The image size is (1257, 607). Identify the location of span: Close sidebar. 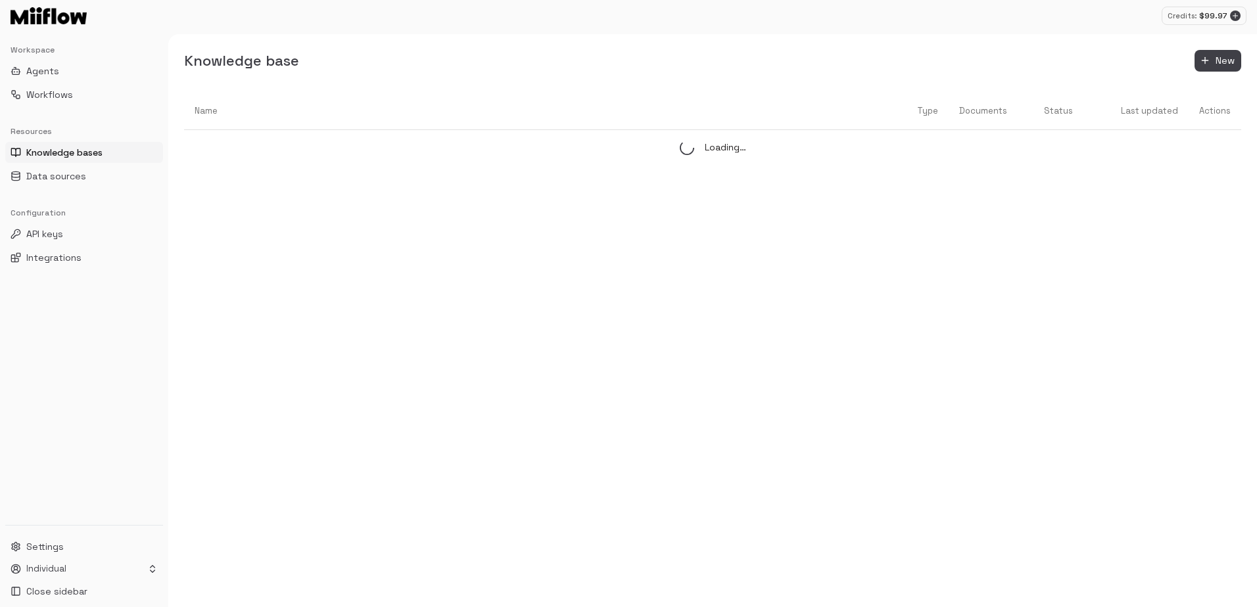
(57, 591).